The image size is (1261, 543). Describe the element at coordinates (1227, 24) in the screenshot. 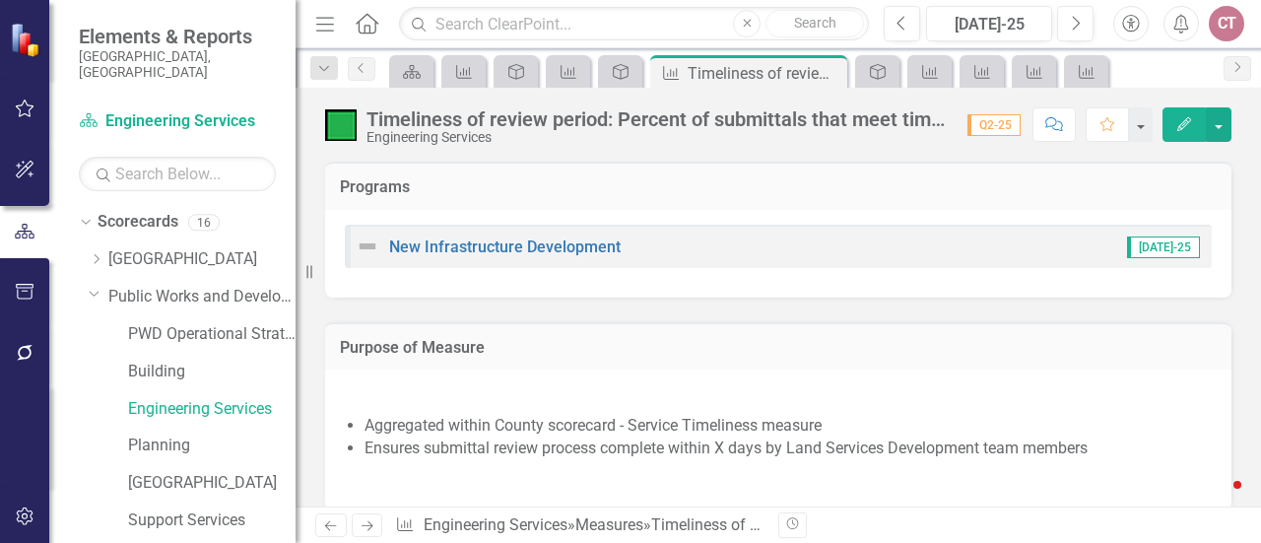

I see `button: CT` at that location.